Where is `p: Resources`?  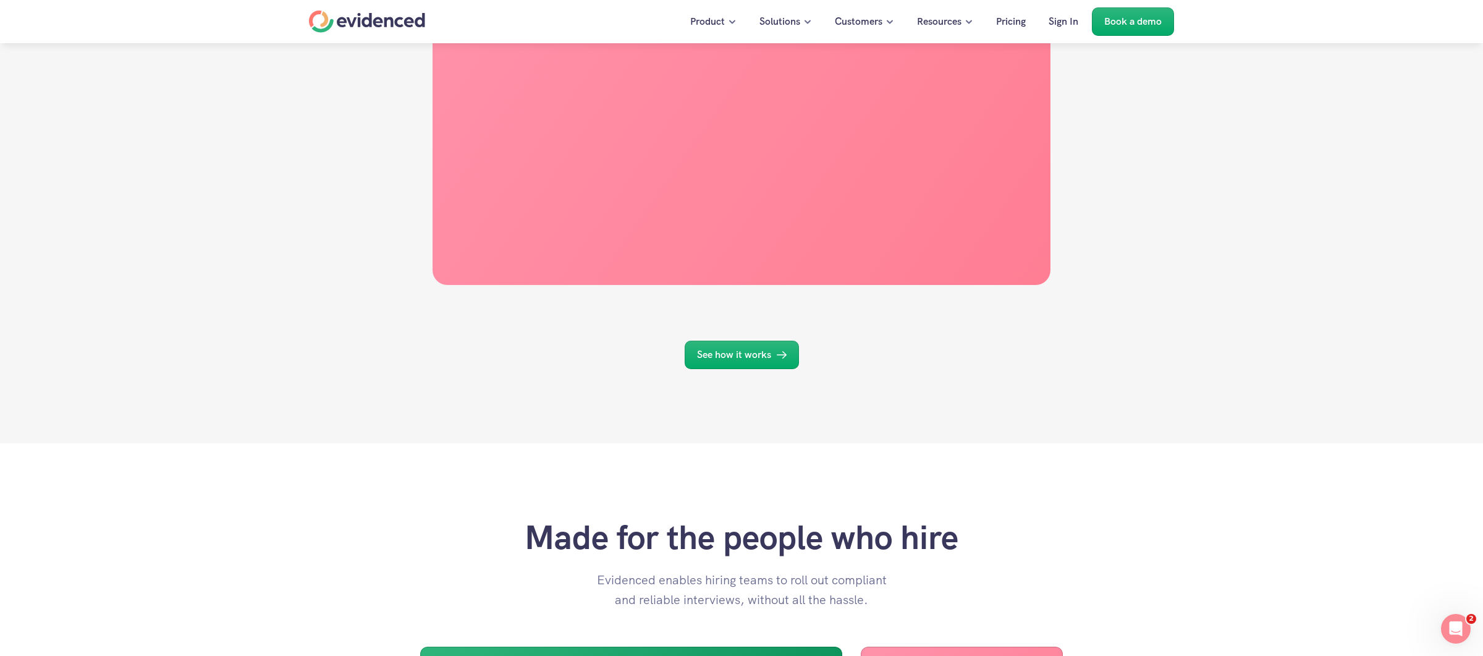 p: Resources is located at coordinates (939, 22).